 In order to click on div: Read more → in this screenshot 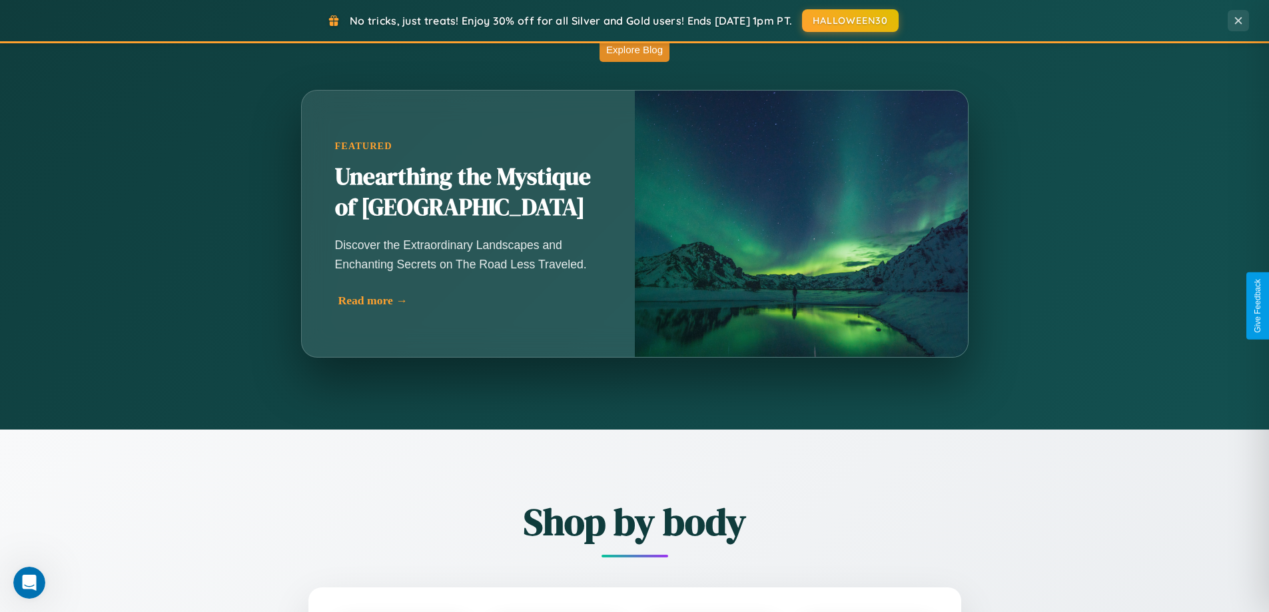, I will do `click(472, 300)`.